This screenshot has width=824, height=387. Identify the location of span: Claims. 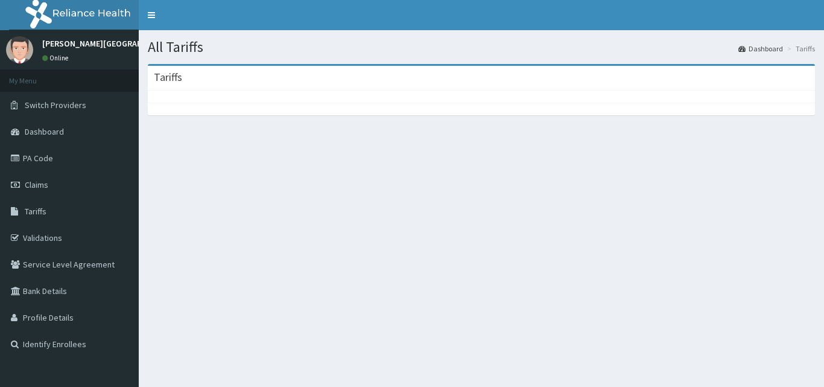
(36, 185).